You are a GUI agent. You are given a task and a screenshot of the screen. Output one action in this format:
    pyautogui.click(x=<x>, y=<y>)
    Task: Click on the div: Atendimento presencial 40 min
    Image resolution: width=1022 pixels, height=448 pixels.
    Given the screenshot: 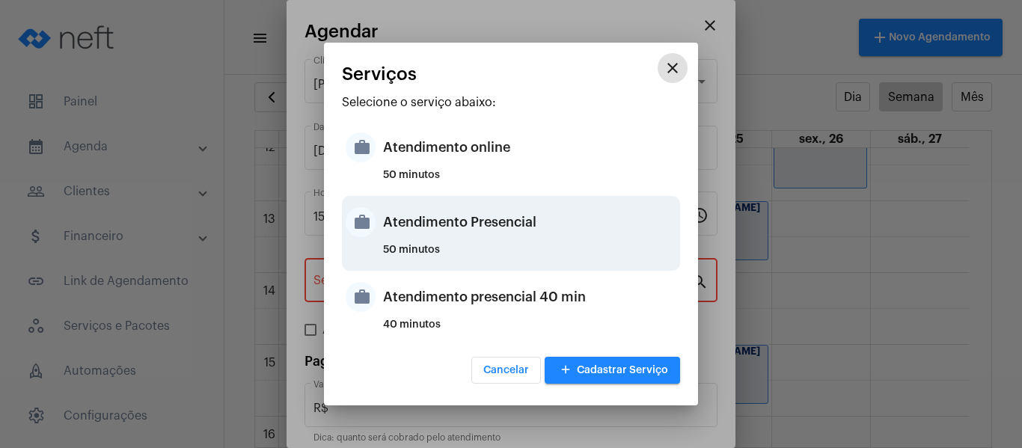 What is the action you would take?
    pyautogui.click(x=529, y=297)
    